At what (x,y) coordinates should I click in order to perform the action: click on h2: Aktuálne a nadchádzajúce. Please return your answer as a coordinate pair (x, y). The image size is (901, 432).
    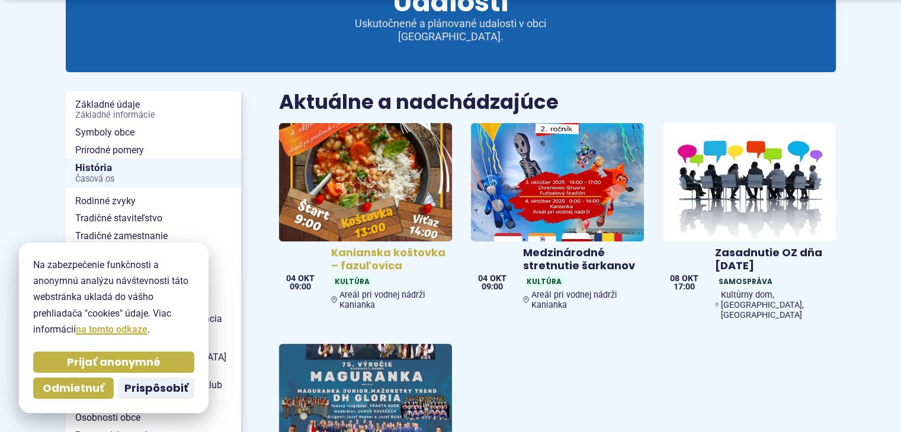
    Looking at the image, I should click on (557, 102).